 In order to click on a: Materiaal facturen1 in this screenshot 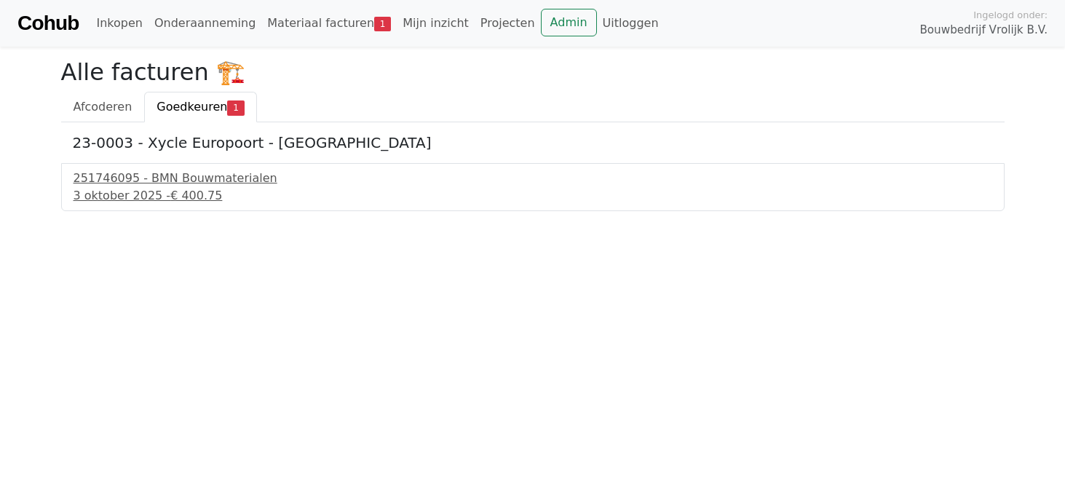, I will do `click(329, 23)`.